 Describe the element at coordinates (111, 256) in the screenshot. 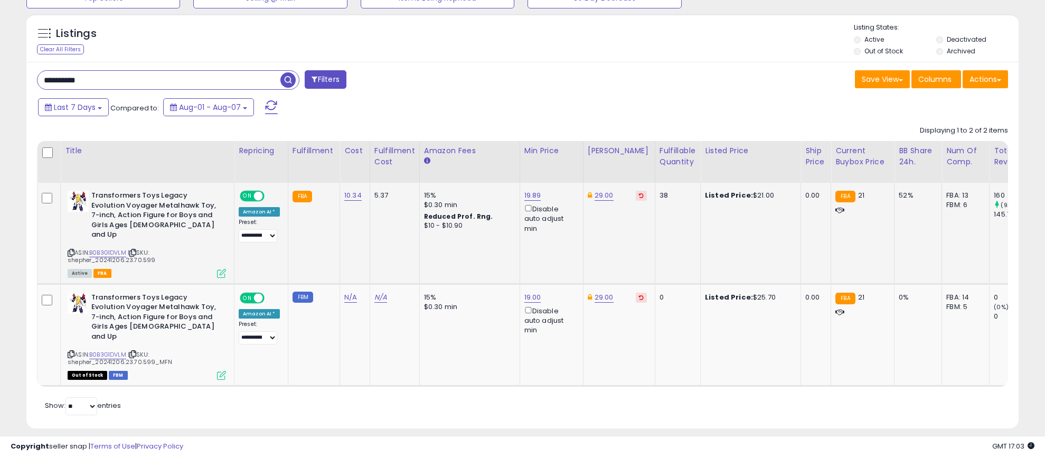

I see `span: | SKU: shepher_20241206.23.70.599` at that location.